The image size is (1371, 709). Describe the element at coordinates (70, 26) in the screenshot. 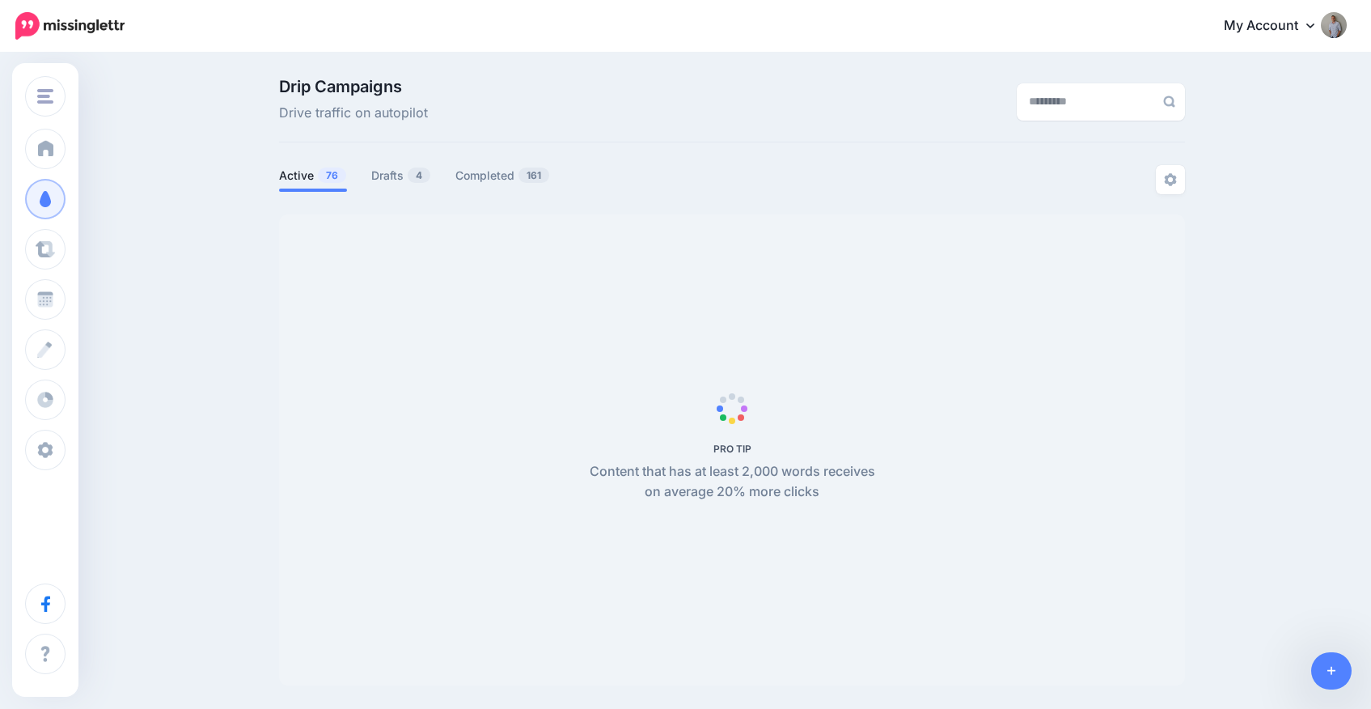

I see `img: Missinglettr` at that location.